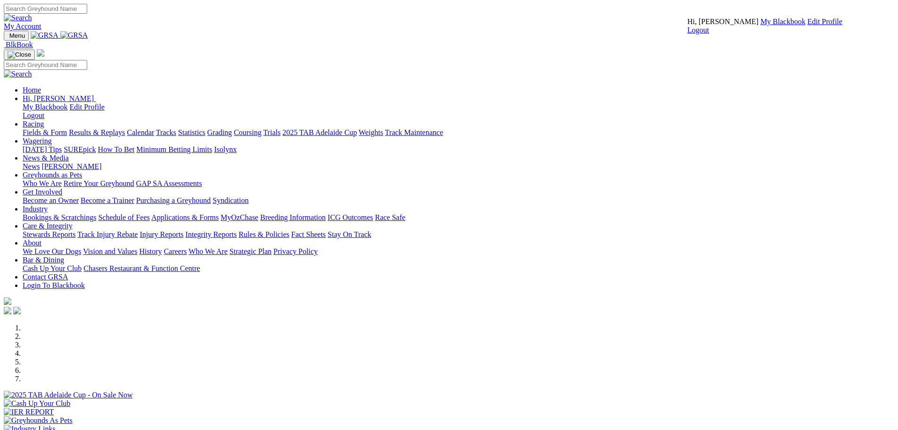 Image resolution: width=898 pixels, height=430 pixels. I want to click on a: Home, so click(32, 90).